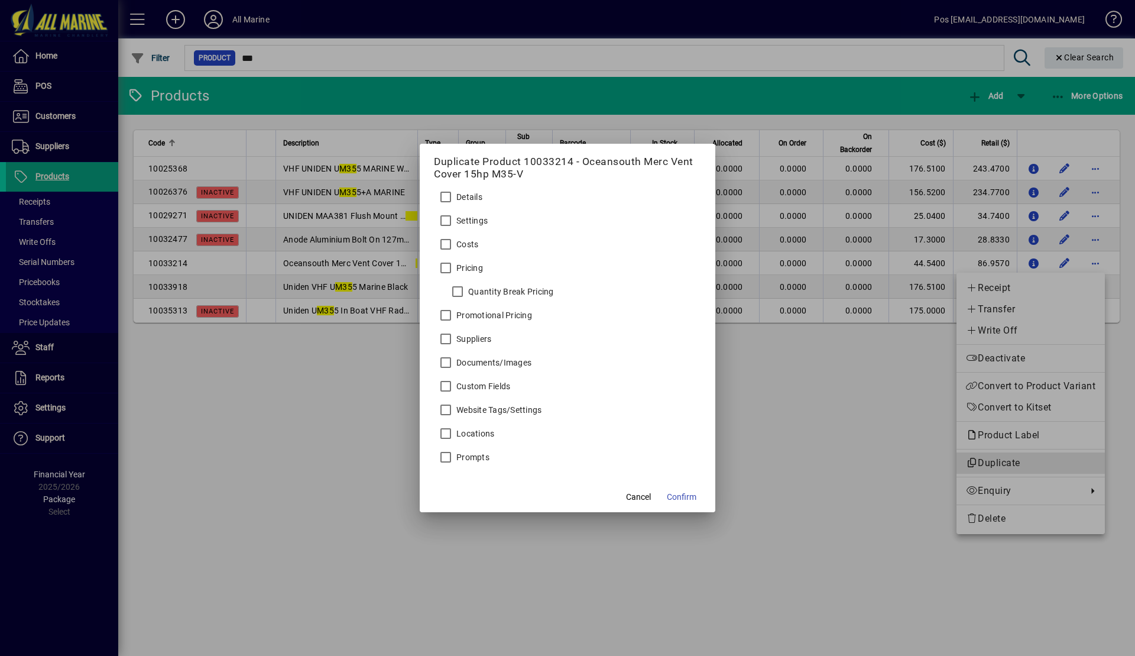 The image size is (1135, 656). What do you see at coordinates (682, 497) in the screenshot?
I see `span: Confirm` at bounding box center [682, 497].